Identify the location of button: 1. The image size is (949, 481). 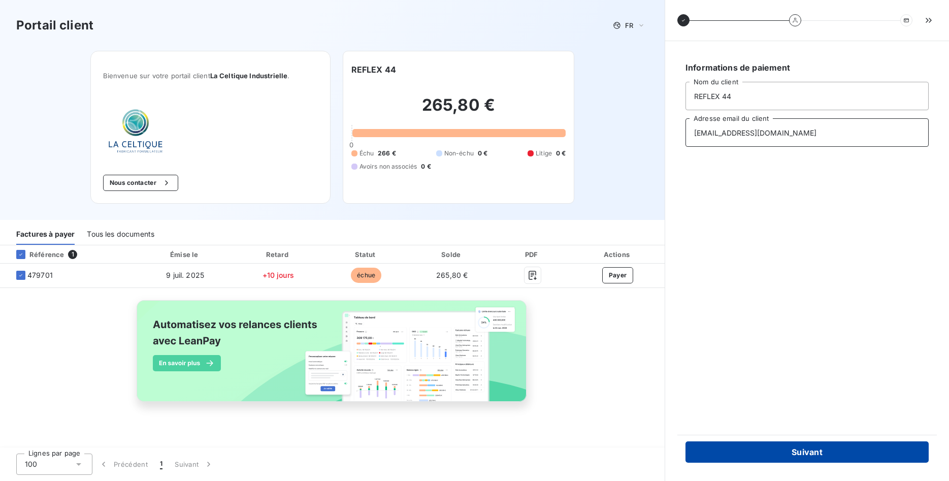
(161, 464).